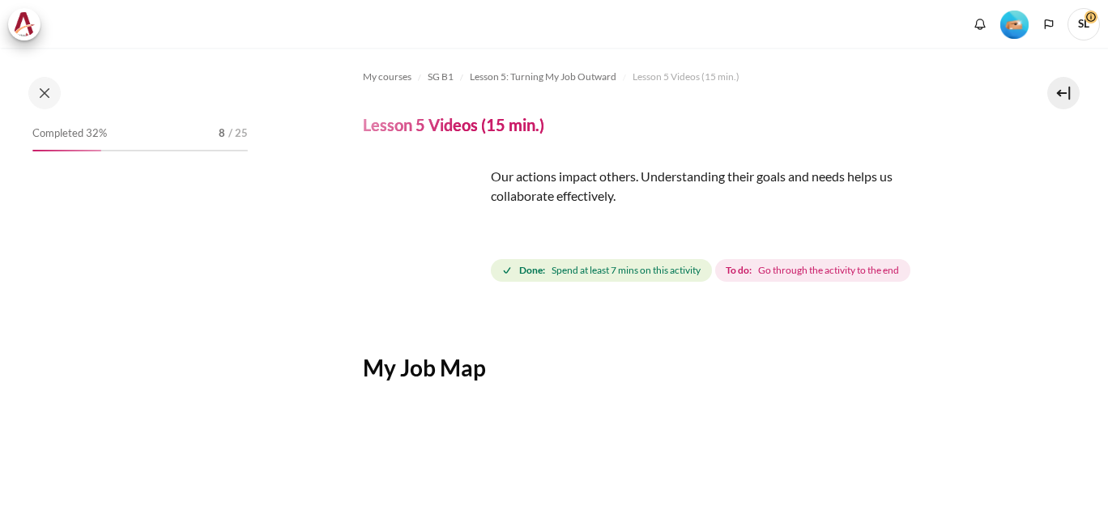 The image size is (1108, 506). I want to click on h2: My Job Map, so click(678, 368).